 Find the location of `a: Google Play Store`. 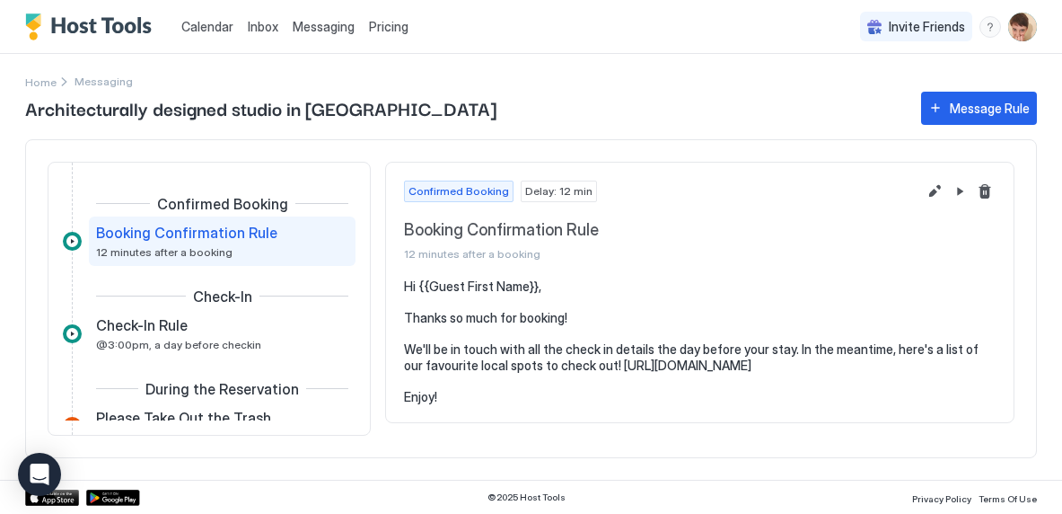

a: Google Play Store is located at coordinates (113, 498).